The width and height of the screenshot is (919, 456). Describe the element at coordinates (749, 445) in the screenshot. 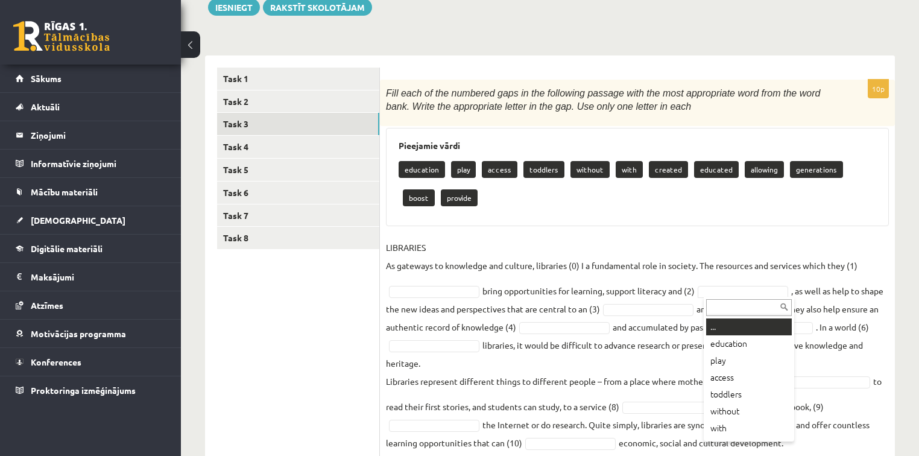

I see `div: created` at that location.